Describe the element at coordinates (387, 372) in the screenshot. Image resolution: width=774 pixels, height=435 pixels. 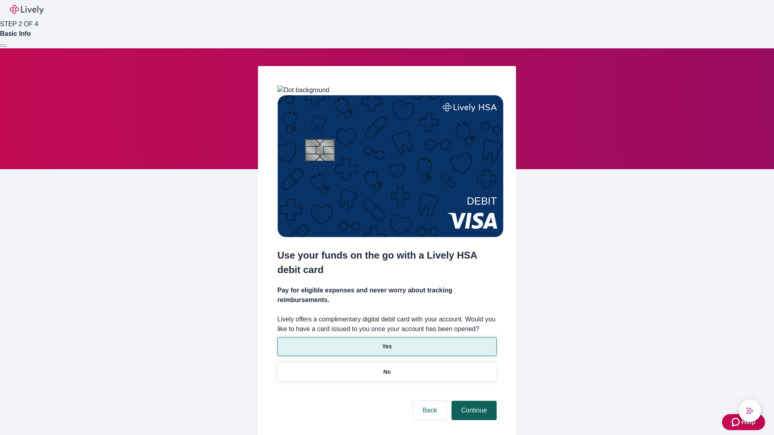
I see `p: No` at that location.